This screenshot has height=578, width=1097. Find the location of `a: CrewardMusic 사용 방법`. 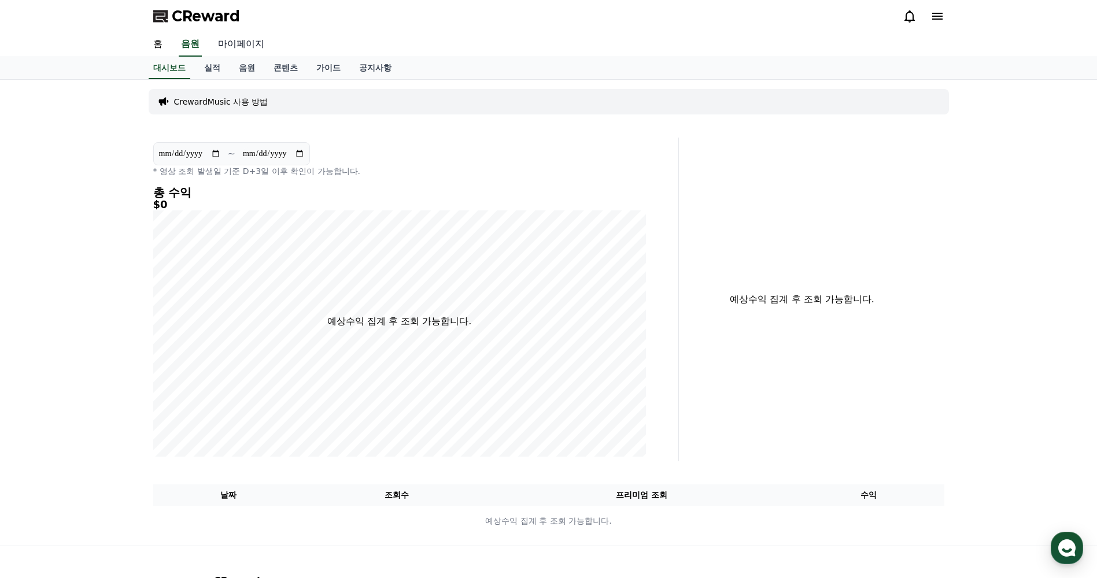

a: CrewardMusic 사용 방법 is located at coordinates (221, 102).